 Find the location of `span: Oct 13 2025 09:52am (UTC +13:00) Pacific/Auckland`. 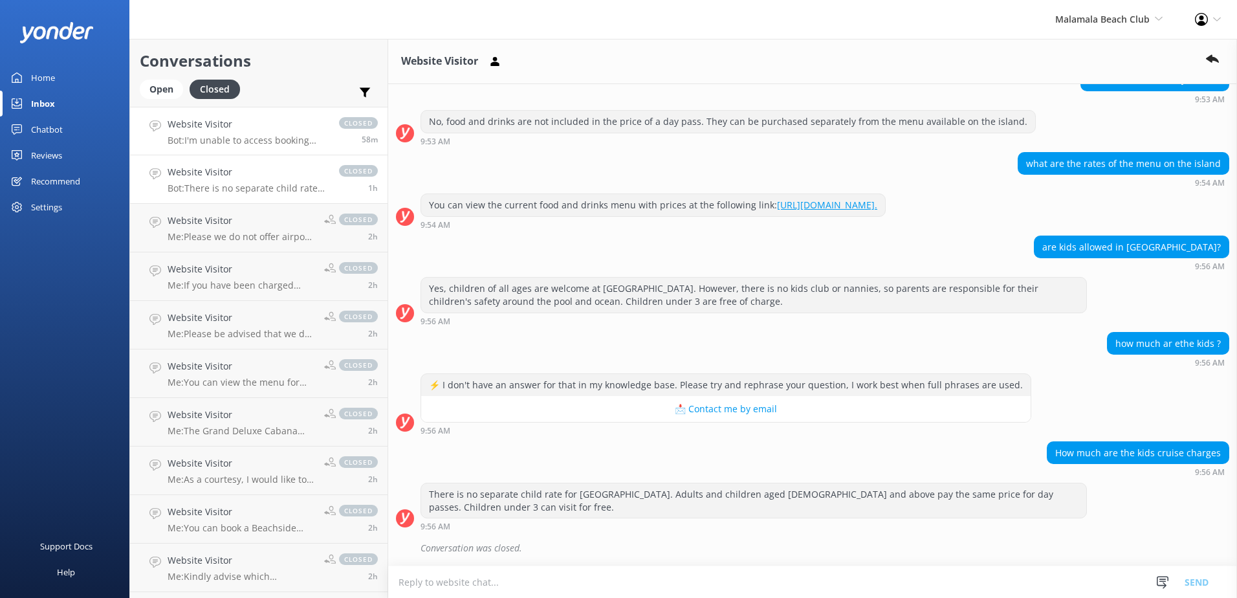

span: Oct 13 2025 09:52am (UTC +13:00) Pacific/Auckland is located at coordinates (373, 382).